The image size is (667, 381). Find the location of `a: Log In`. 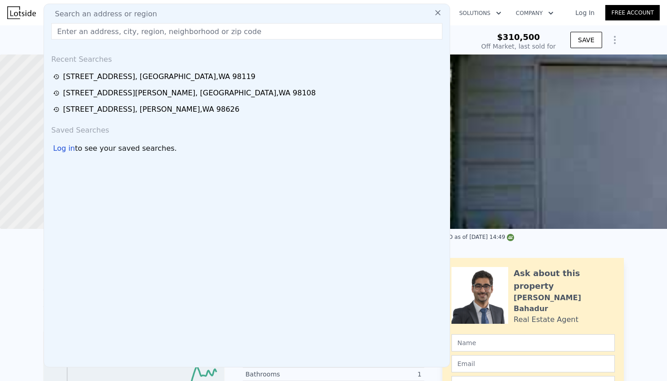

a: Log In is located at coordinates (585, 13).